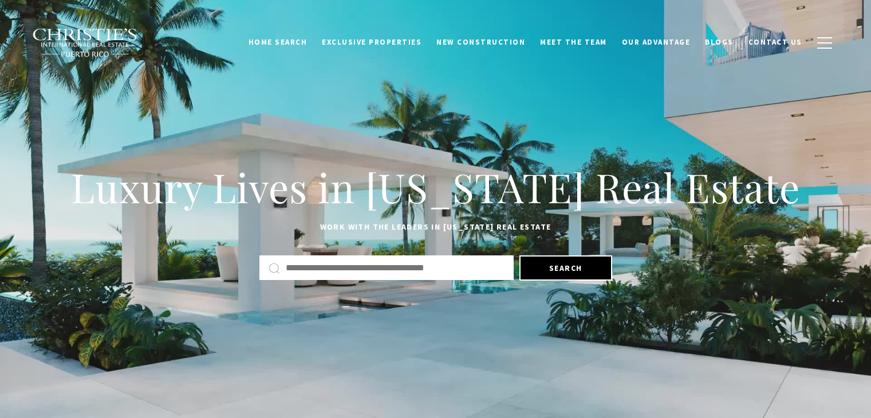 This screenshot has width=871, height=418. I want to click on a: Our Advantage, so click(657, 42).